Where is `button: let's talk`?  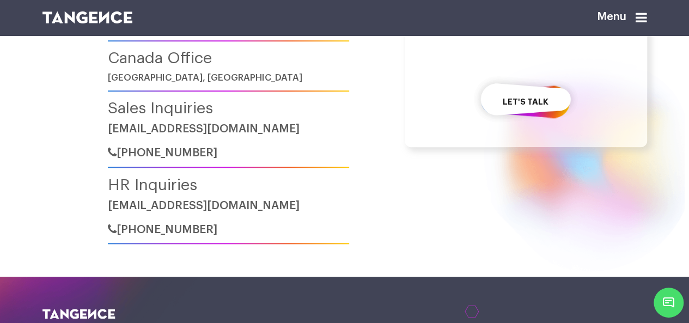 button: let's talk is located at coordinates (526, 102).